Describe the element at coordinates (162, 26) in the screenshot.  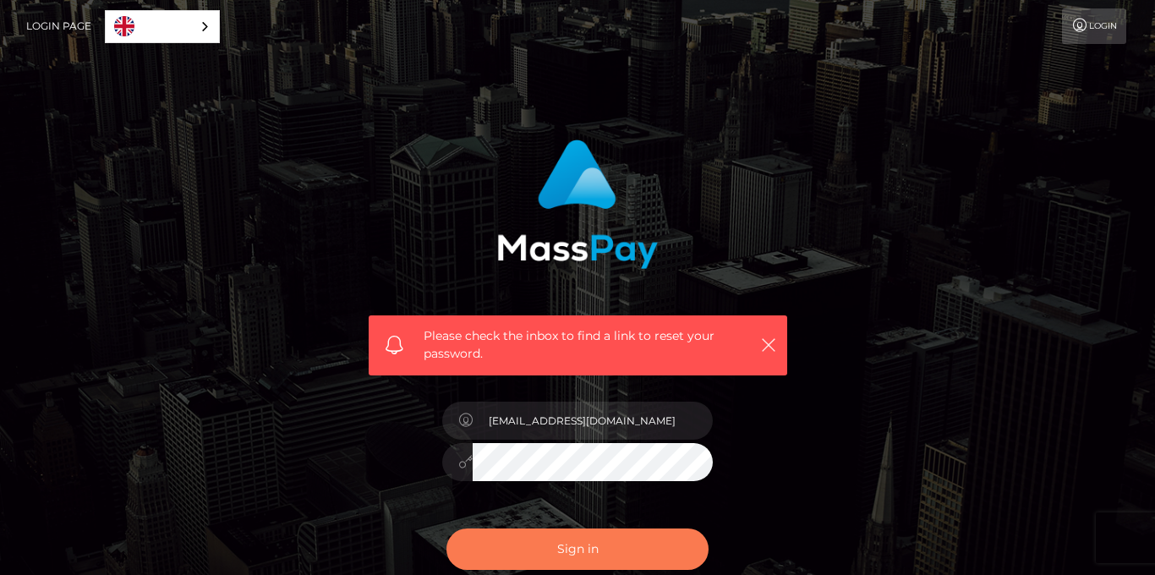
I see `aside: Language selected: English` at that location.